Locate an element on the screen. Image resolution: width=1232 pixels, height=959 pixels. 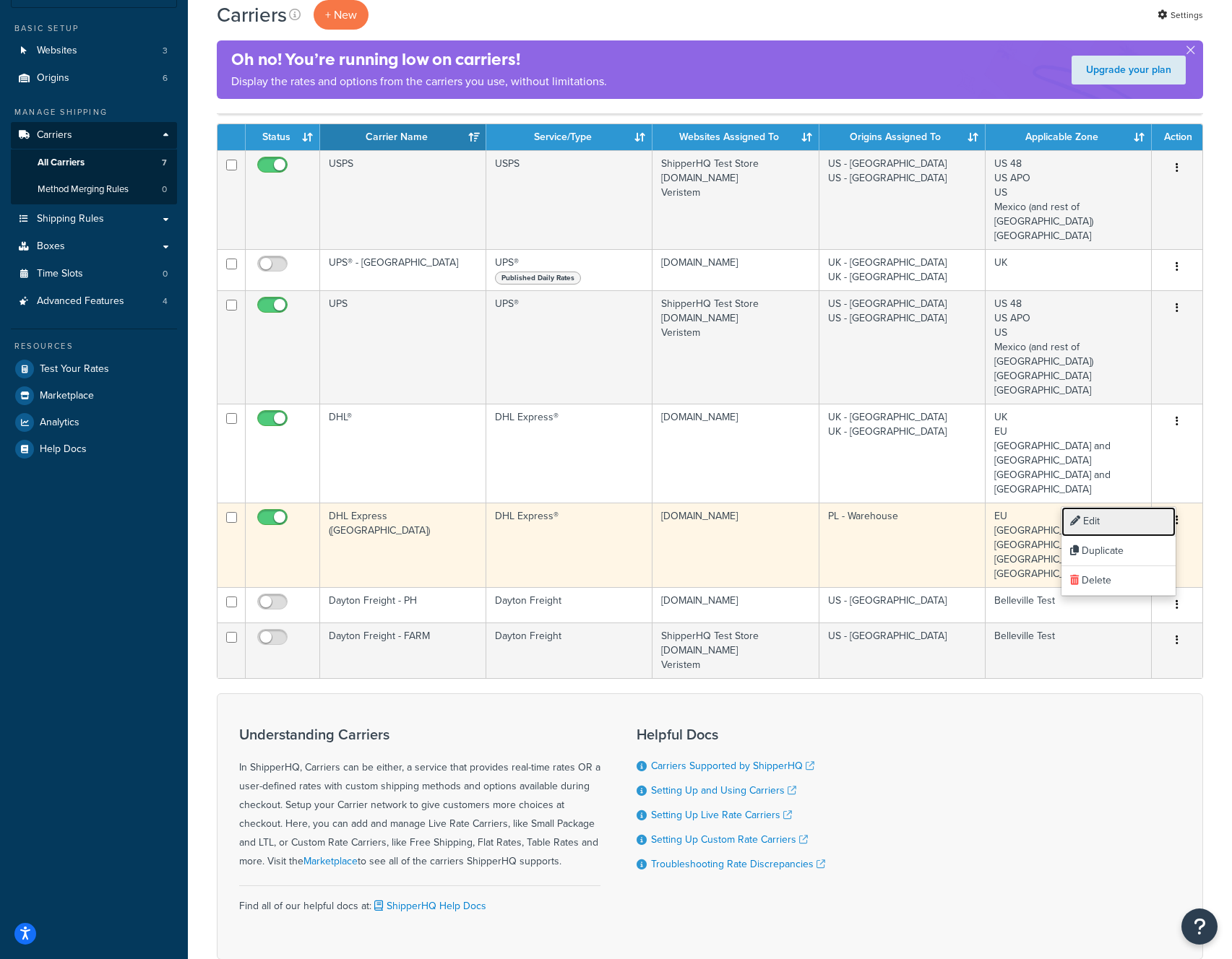
li: Origins is located at coordinates (94, 78).